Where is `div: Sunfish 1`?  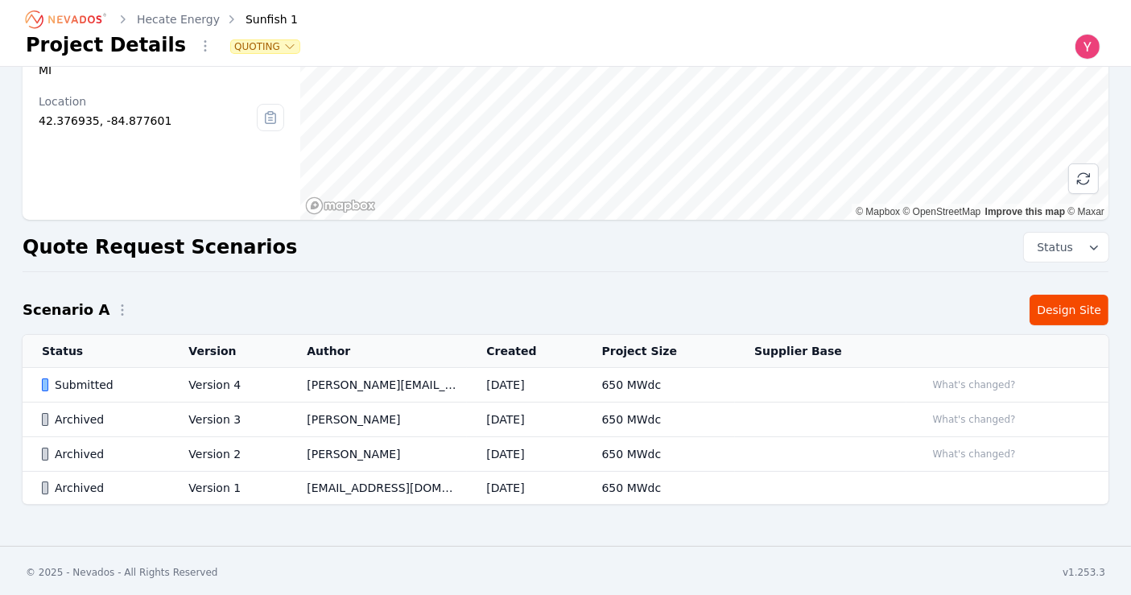
div: Sunfish 1 is located at coordinates (260, 19).